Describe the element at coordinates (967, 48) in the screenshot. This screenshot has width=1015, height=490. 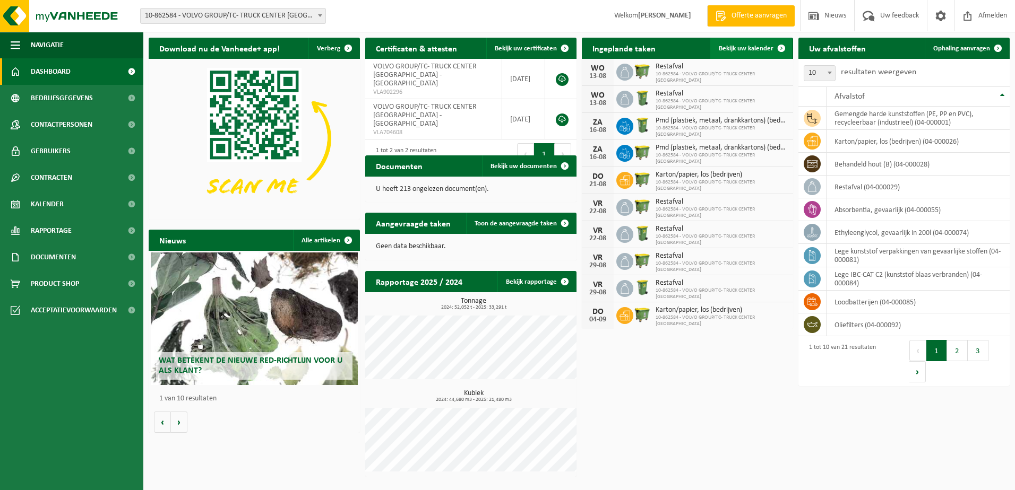
I see `a: Ophaling aanvragen` at that location.